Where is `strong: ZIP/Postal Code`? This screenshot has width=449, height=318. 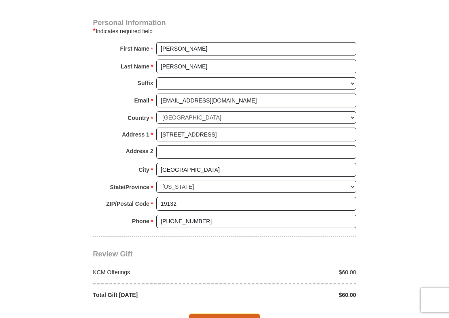
strong: ZIP/Postal Code is located at coordinates (128, 204).